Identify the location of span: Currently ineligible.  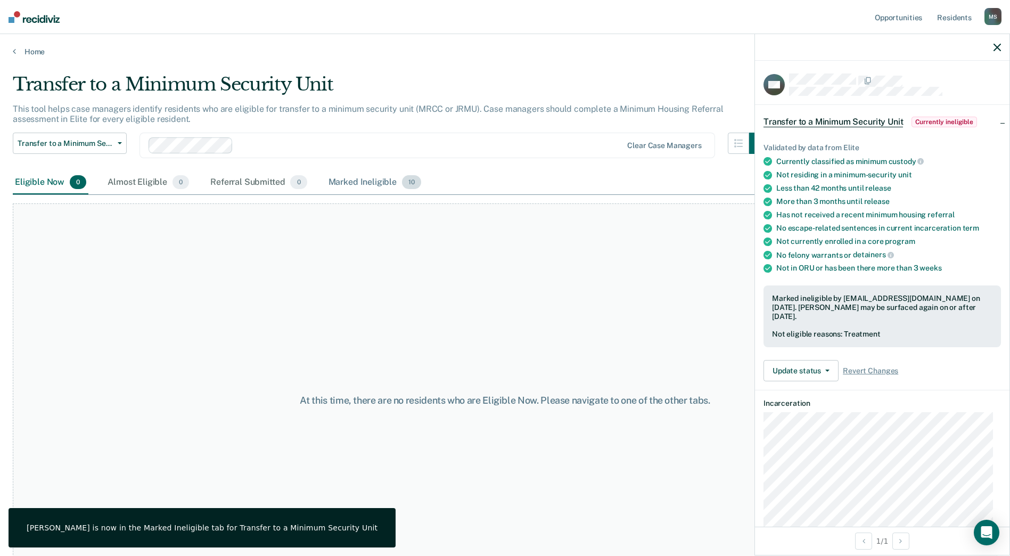
(944, 122).